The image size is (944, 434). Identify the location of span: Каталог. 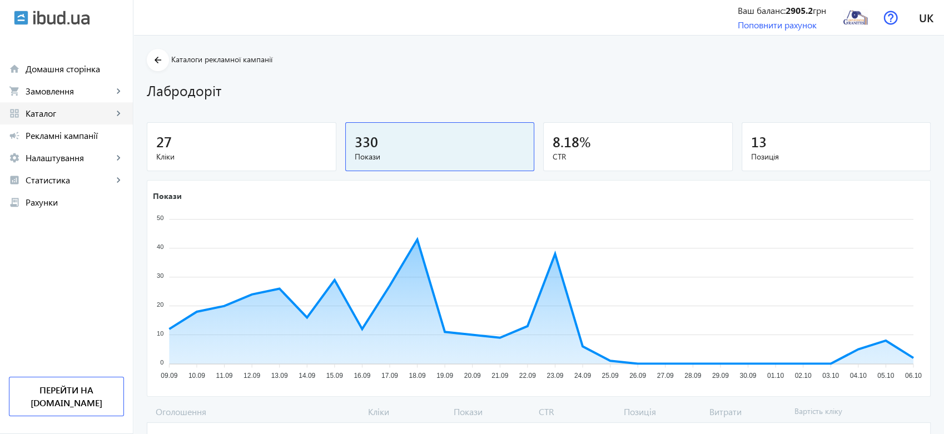
(69, 113).